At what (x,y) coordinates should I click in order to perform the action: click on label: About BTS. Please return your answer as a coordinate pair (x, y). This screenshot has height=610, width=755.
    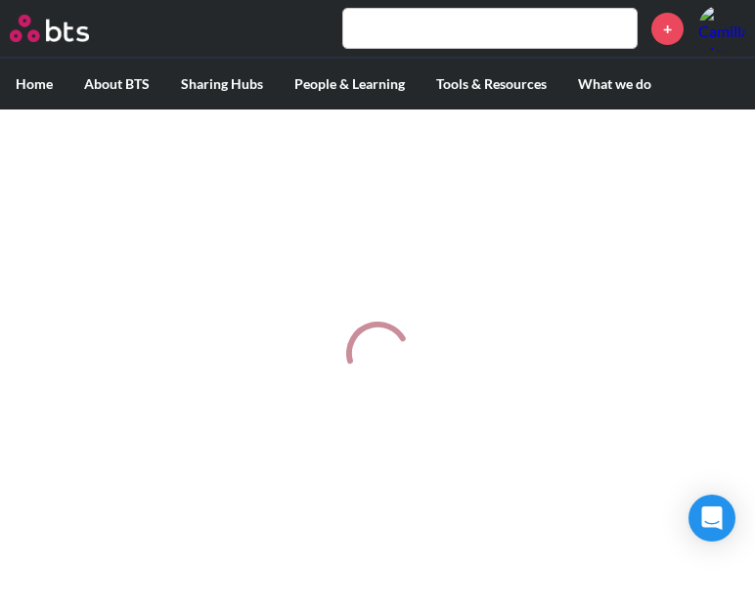
    Looking at the image, I should click on (116, 84).